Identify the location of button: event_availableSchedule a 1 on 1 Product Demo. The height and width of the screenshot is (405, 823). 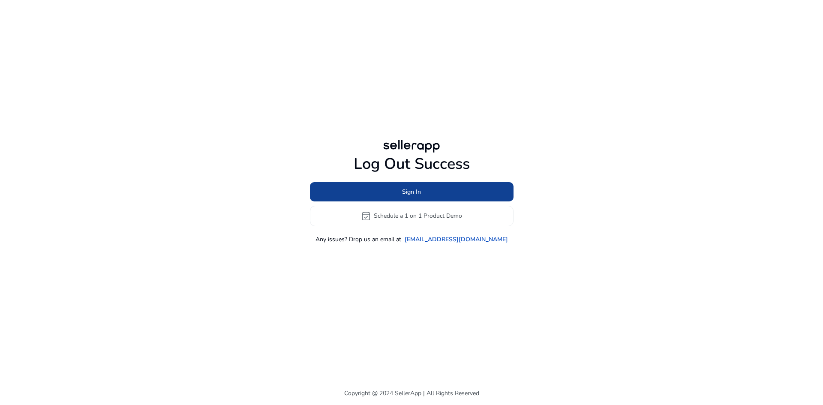
(411, 216).